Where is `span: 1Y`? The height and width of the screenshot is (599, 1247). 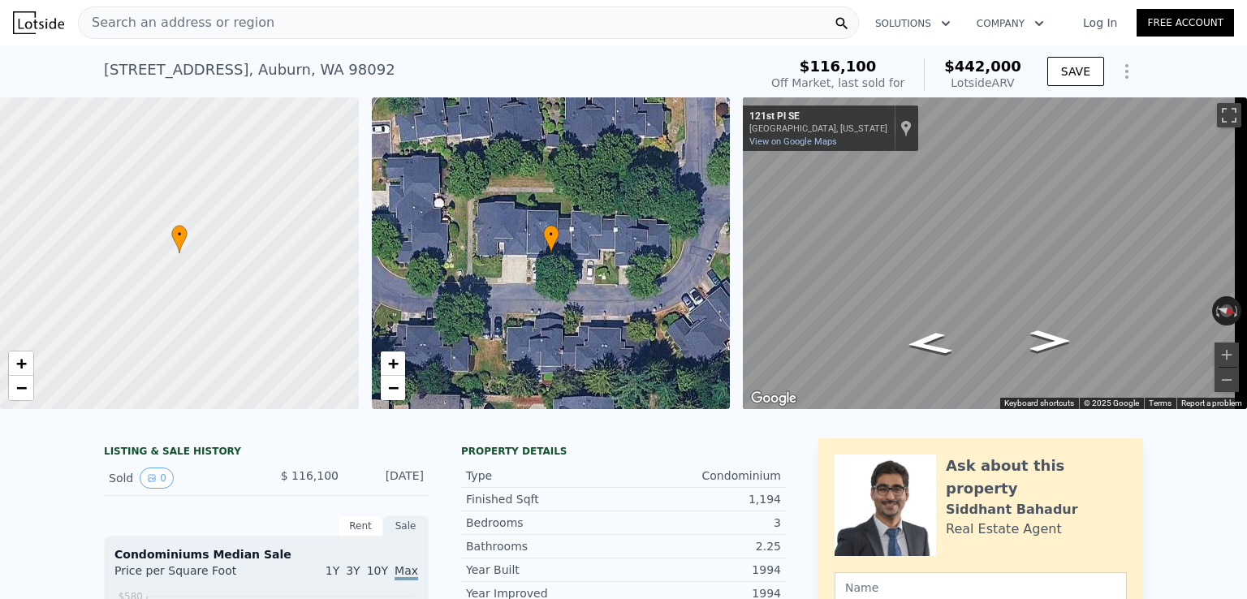
span: 1Y is located at coordinates (332, 571).